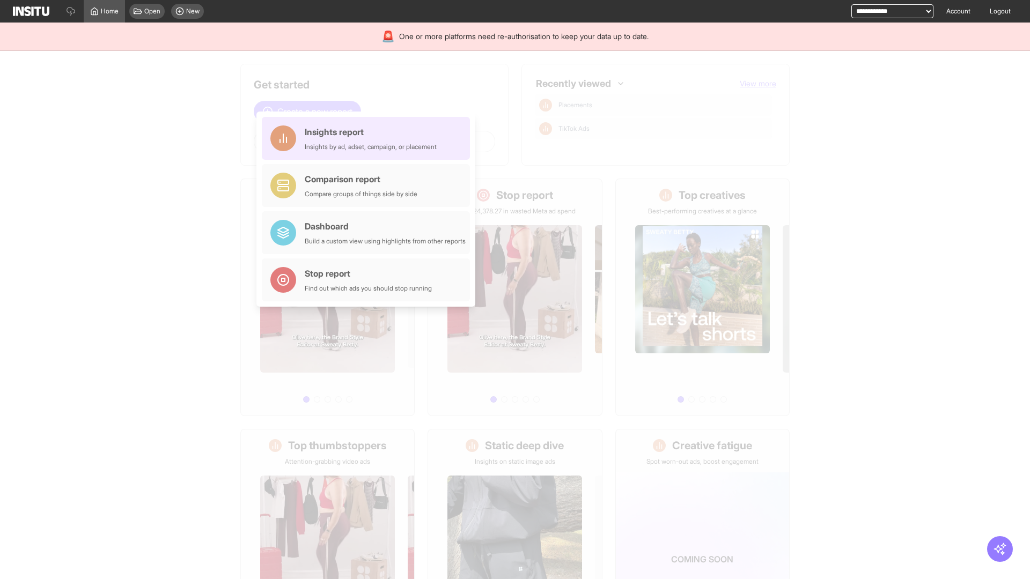 The image size is (1030, 579). What do you see at coordinates (368, 289) in the screenshot?
I see `div: Find out which ads you should stop running` at bounding box center [368, 289].